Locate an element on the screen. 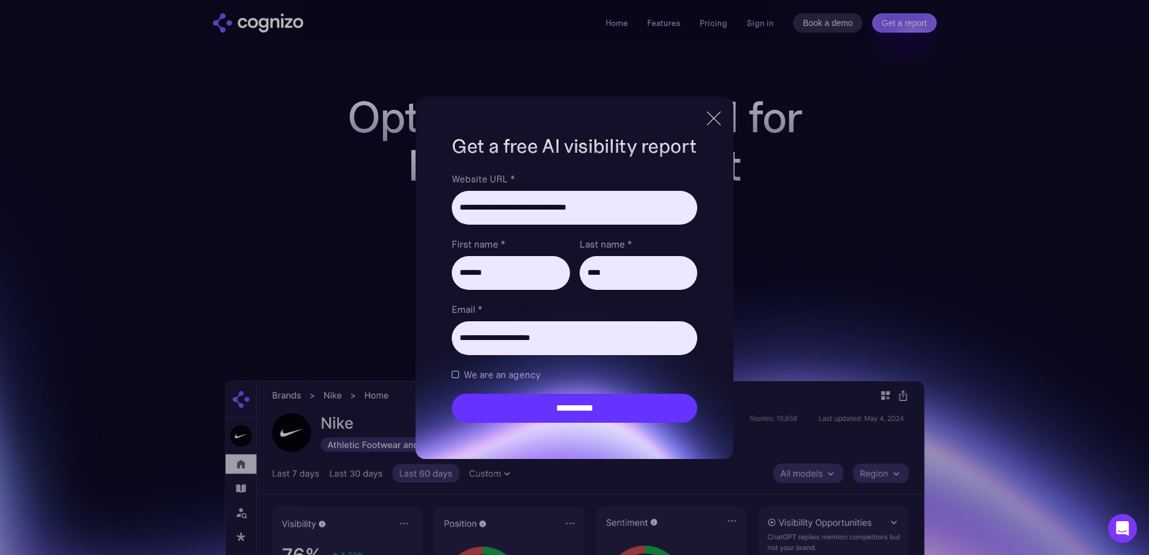 This screenshot has width=1149, height=555. label: Website URL * is located at coordinates (574, 179).